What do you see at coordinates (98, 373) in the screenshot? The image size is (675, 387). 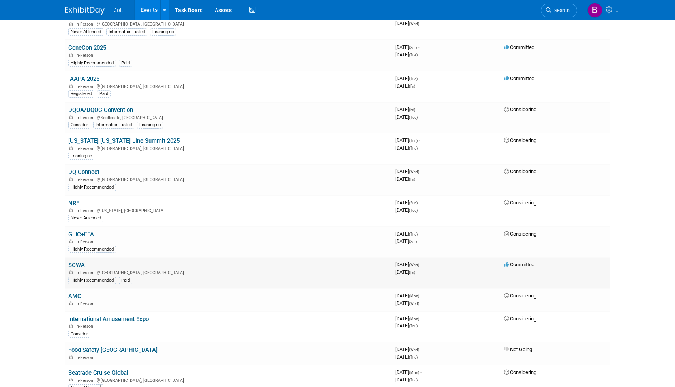 I see `a: Seatrade Cruise Global` at bounding box center [98, 373].